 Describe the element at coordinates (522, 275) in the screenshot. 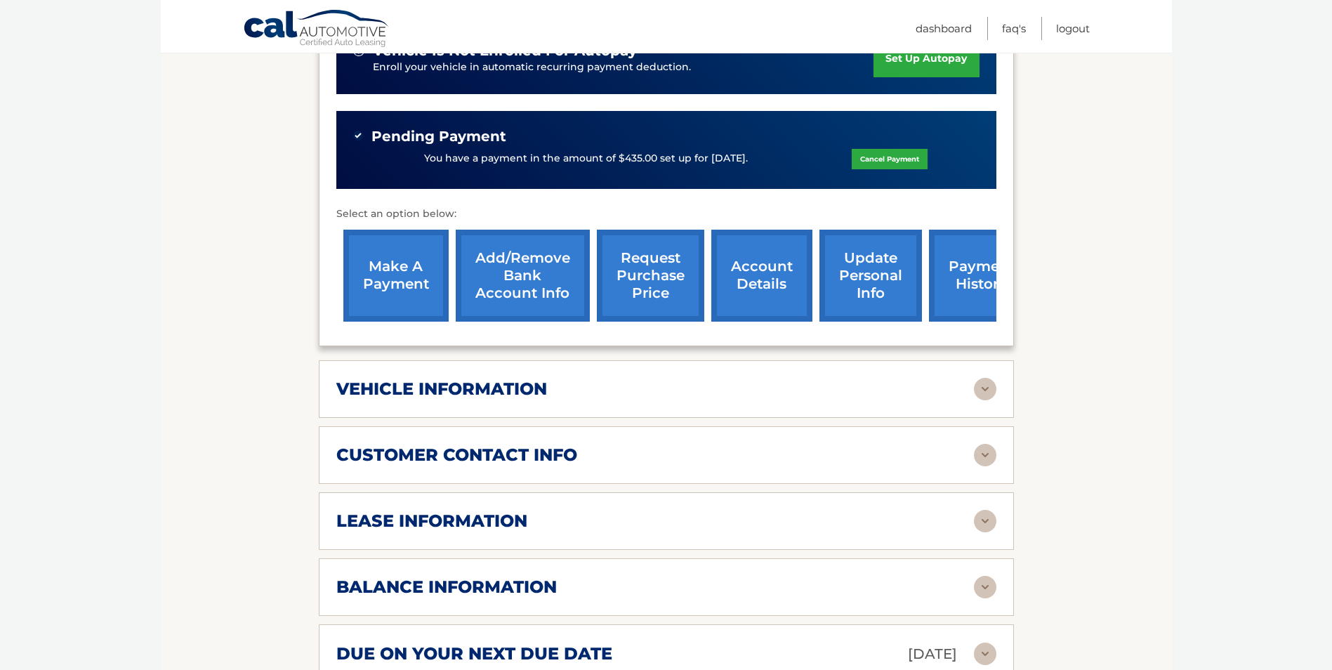

I see `a: Add/Remove bank account info` at that location.